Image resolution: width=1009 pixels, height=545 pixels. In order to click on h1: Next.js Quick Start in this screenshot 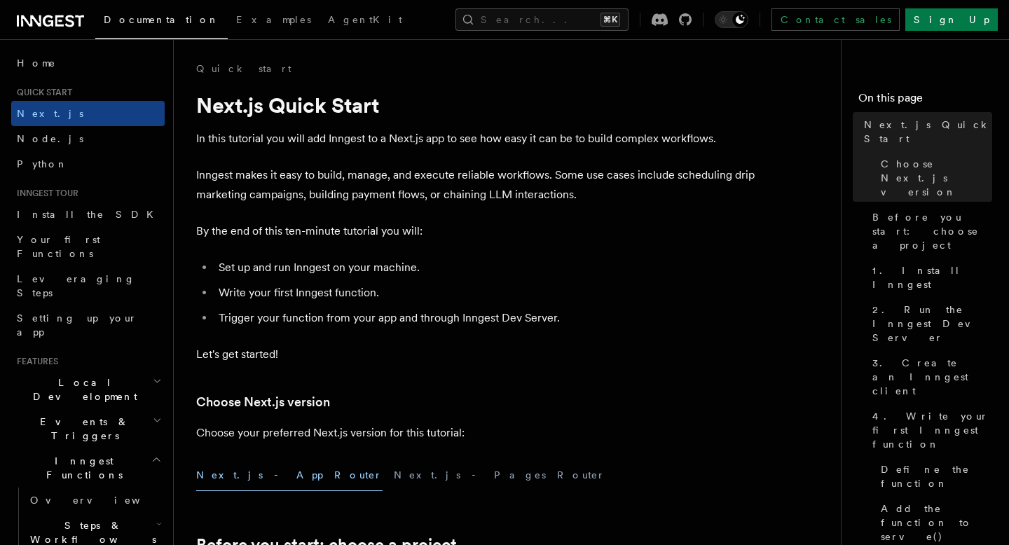, I will do `click(476, 105)`.